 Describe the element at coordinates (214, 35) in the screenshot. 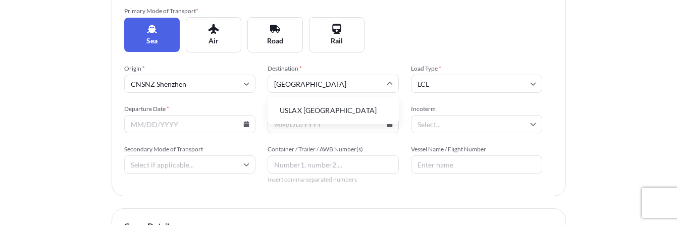

I see `button: Air` at that location.